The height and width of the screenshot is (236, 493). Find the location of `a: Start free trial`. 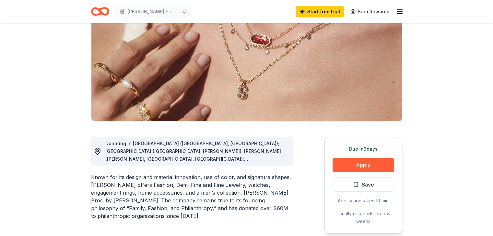

a: Start free trial is located at coordinates (319, 12).